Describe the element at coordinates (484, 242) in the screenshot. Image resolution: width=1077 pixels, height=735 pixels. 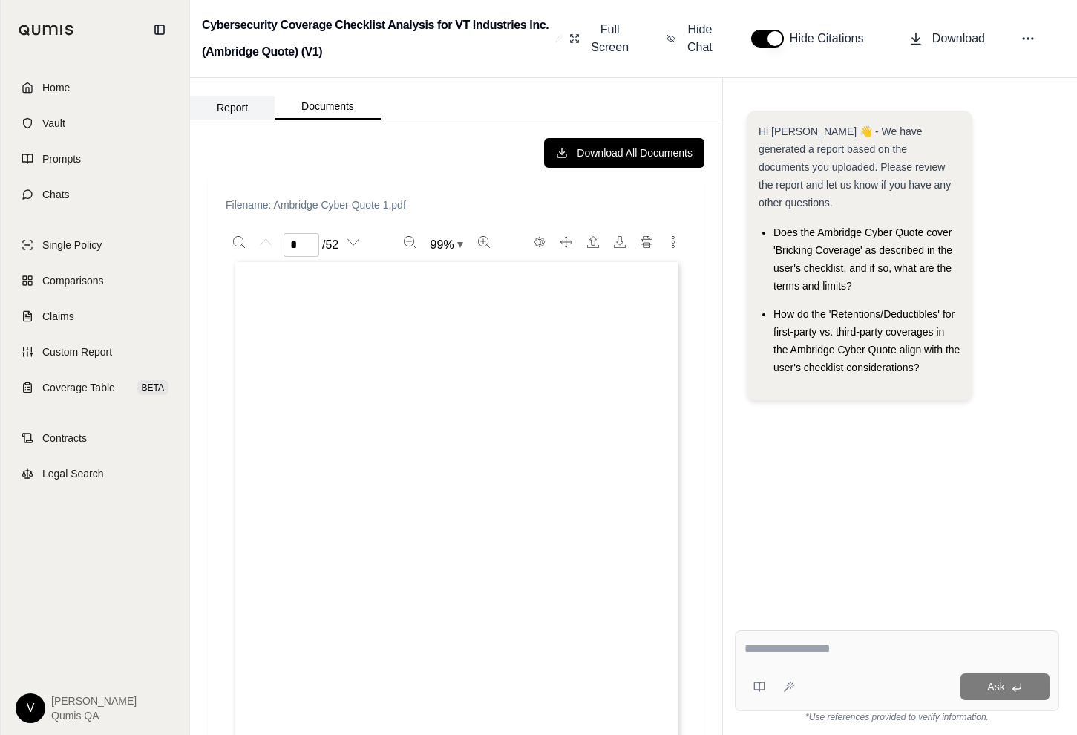
I see `button: Zoom in` at that location.